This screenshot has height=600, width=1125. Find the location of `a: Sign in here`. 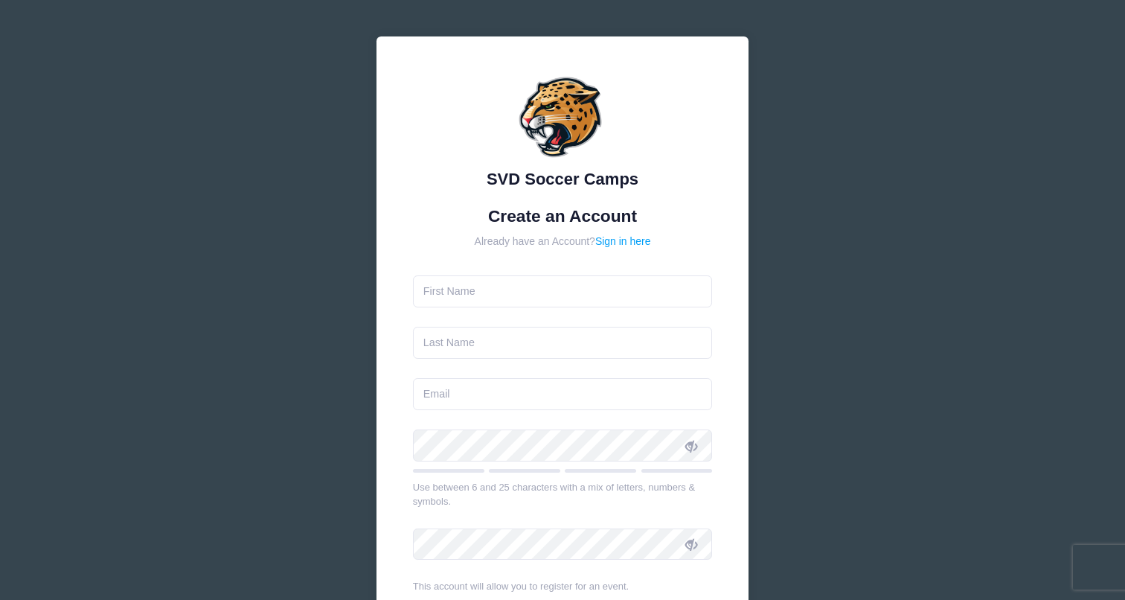

a: Sign in here is located at coordinates (623, 241).